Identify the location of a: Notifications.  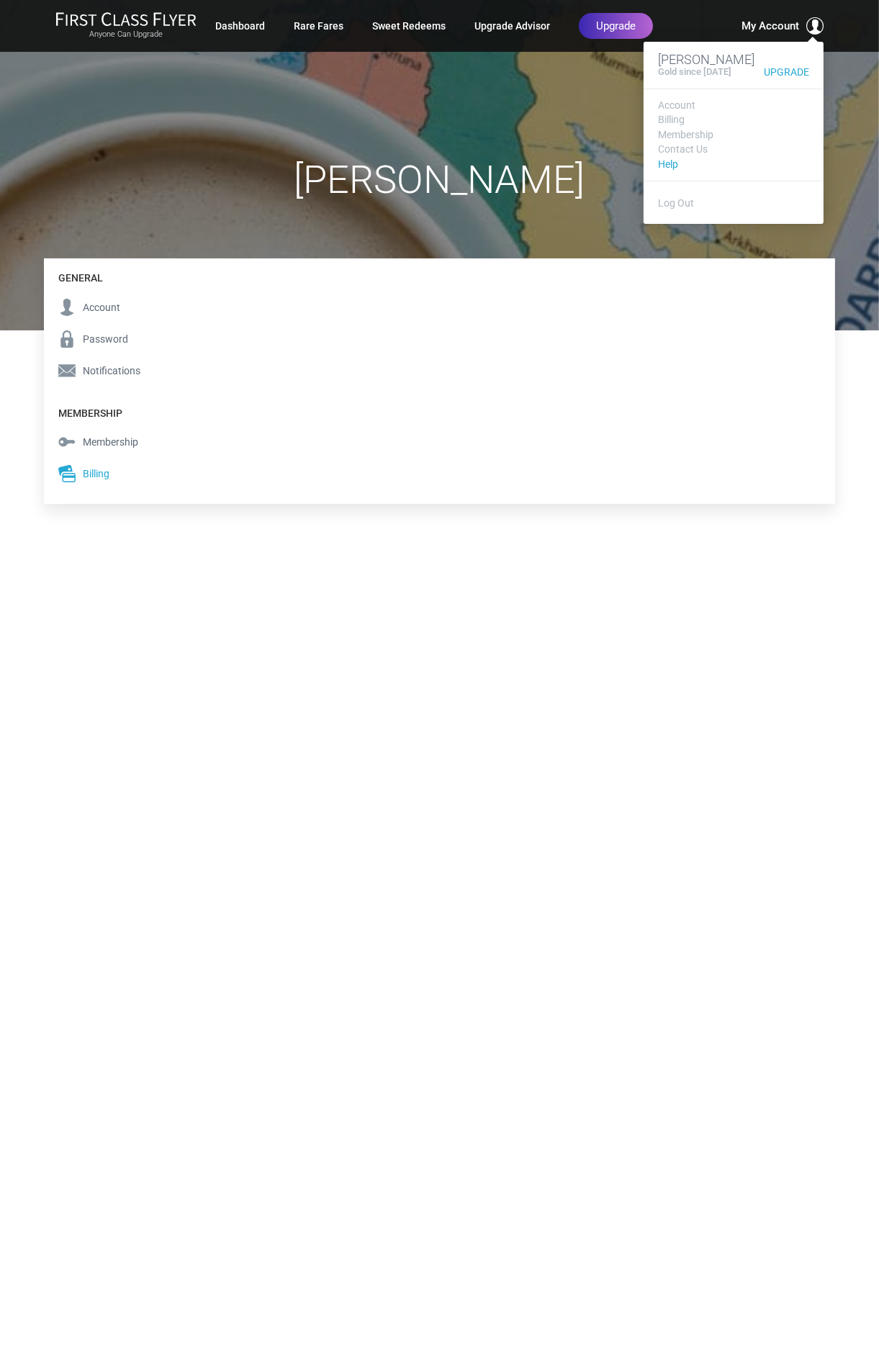
(110, 371).